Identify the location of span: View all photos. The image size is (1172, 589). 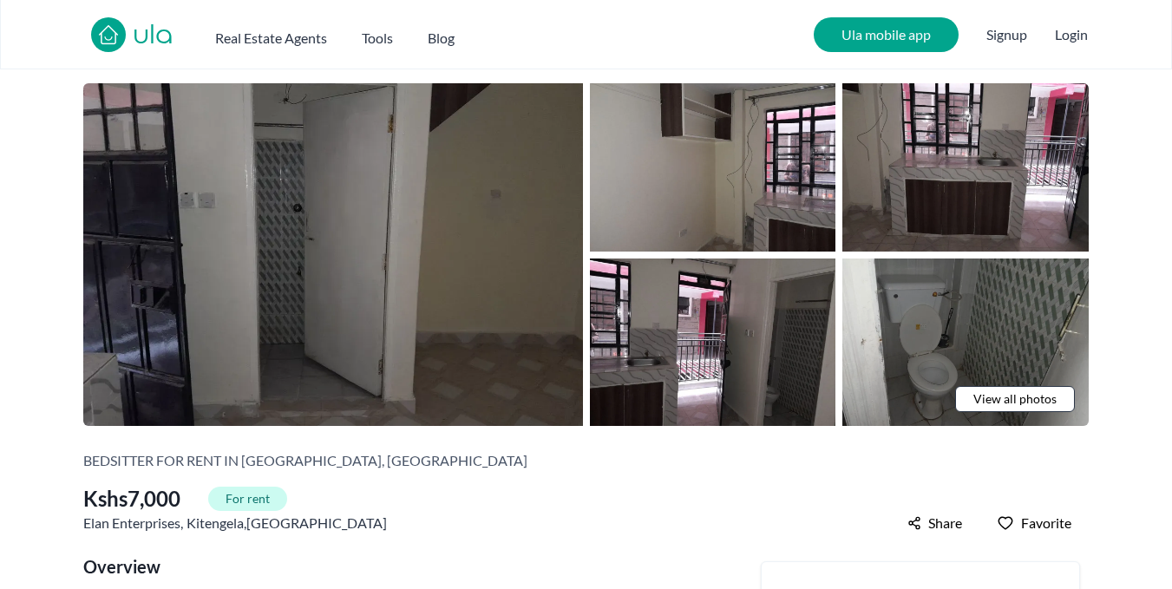
(1015, 399).